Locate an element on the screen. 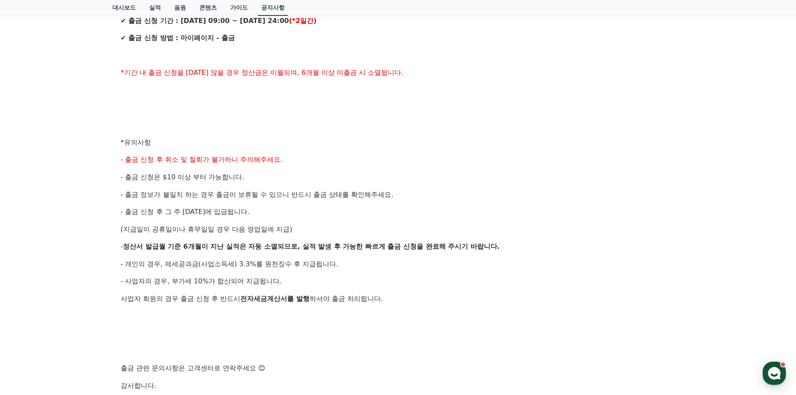 The image size is (796, 395). span: 사업자 회원의 경우 출금 신청 후 반드시 is located at coordinates (181, 298).